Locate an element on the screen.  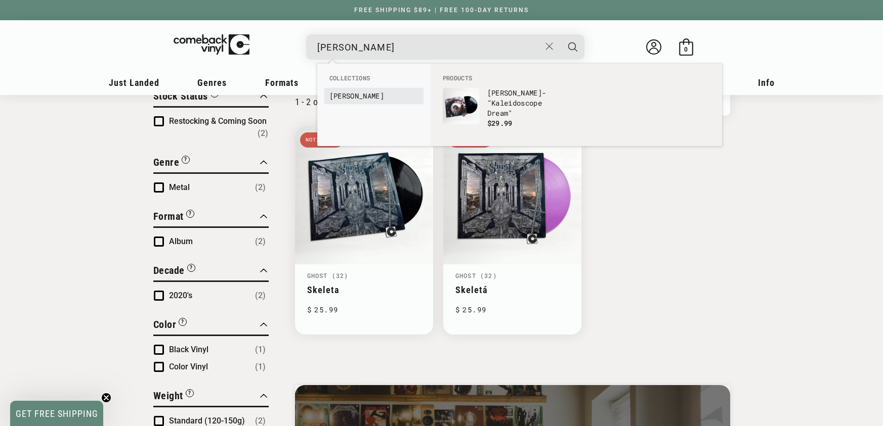
span: Standard (120-150g) is located at coordinates (207, 421).